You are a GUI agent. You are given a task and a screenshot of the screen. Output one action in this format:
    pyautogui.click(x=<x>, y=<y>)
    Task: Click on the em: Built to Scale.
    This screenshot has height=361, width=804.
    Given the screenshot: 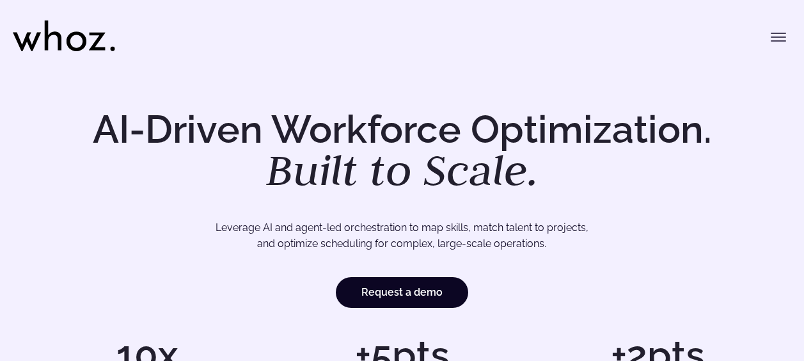 What is the action you would take?
    pyautogui.click(x=402, y=170)
    